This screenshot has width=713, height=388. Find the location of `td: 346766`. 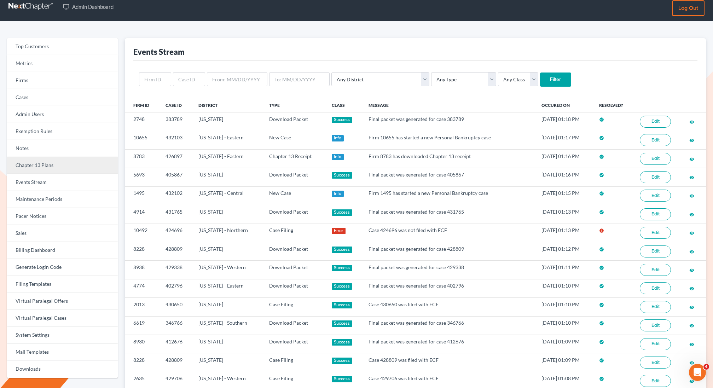

td: 346766 is located at coordinates (176, 325).